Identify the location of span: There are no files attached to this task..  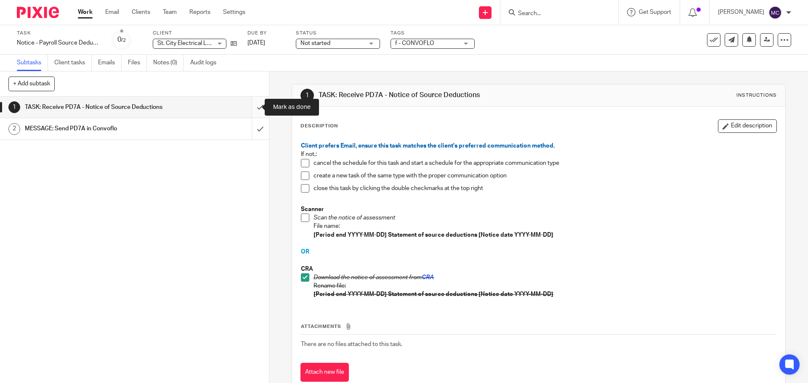
(351, 345).